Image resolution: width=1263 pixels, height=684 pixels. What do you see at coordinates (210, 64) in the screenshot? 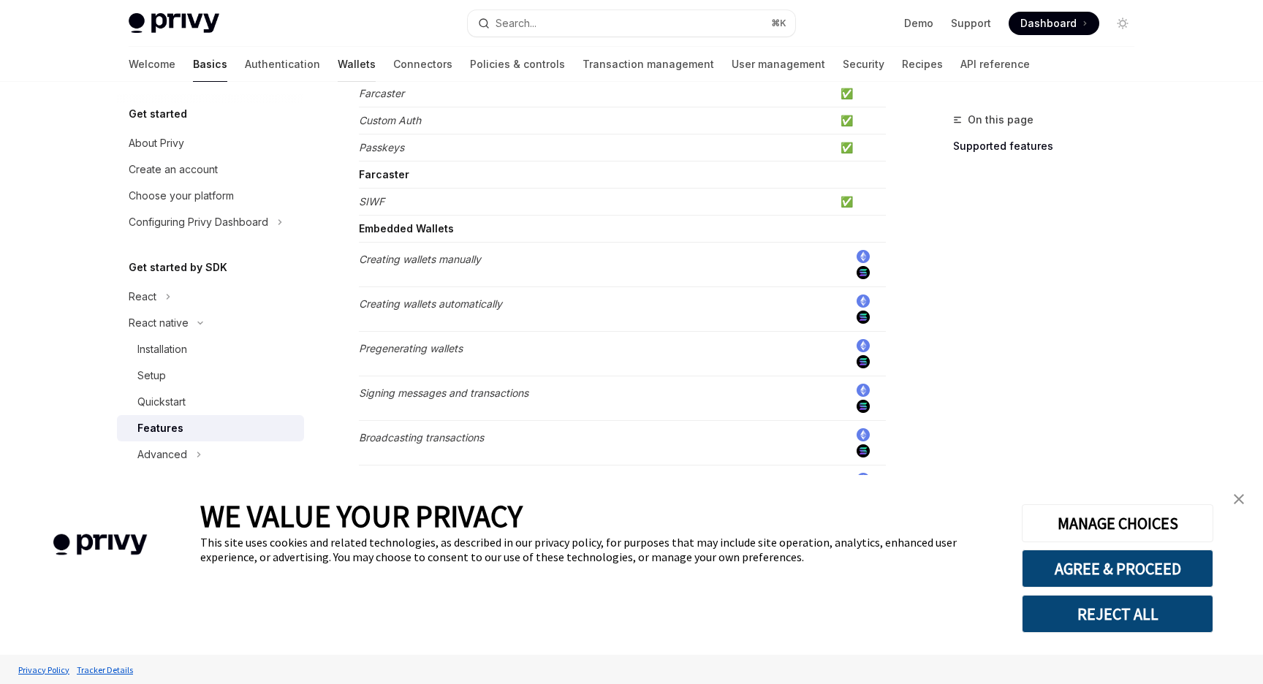
I see `a: Basics` at bounding box center [210, 64].